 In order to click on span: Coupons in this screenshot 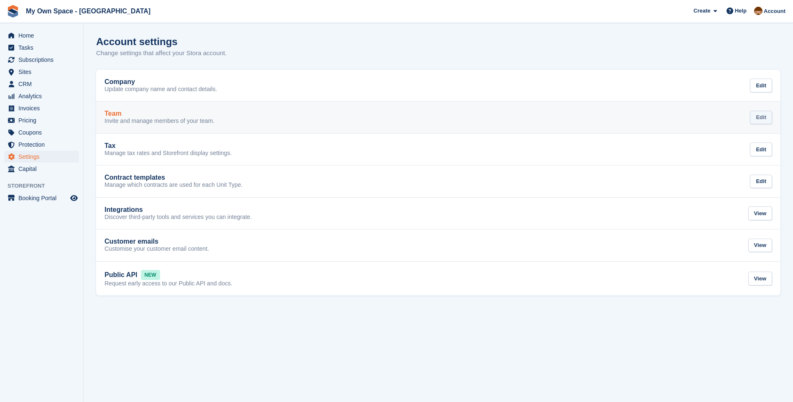, I will do `click(43, 133)`.